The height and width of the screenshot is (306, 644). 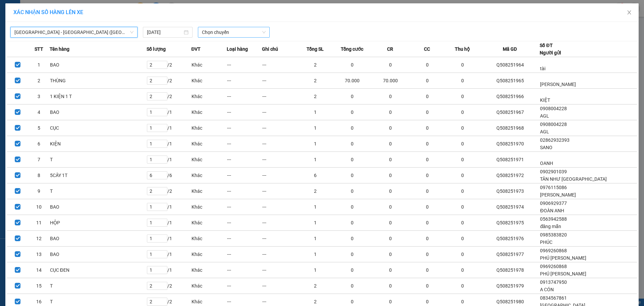 I want to click on td: Q508251970, so click(x=510, y=144).